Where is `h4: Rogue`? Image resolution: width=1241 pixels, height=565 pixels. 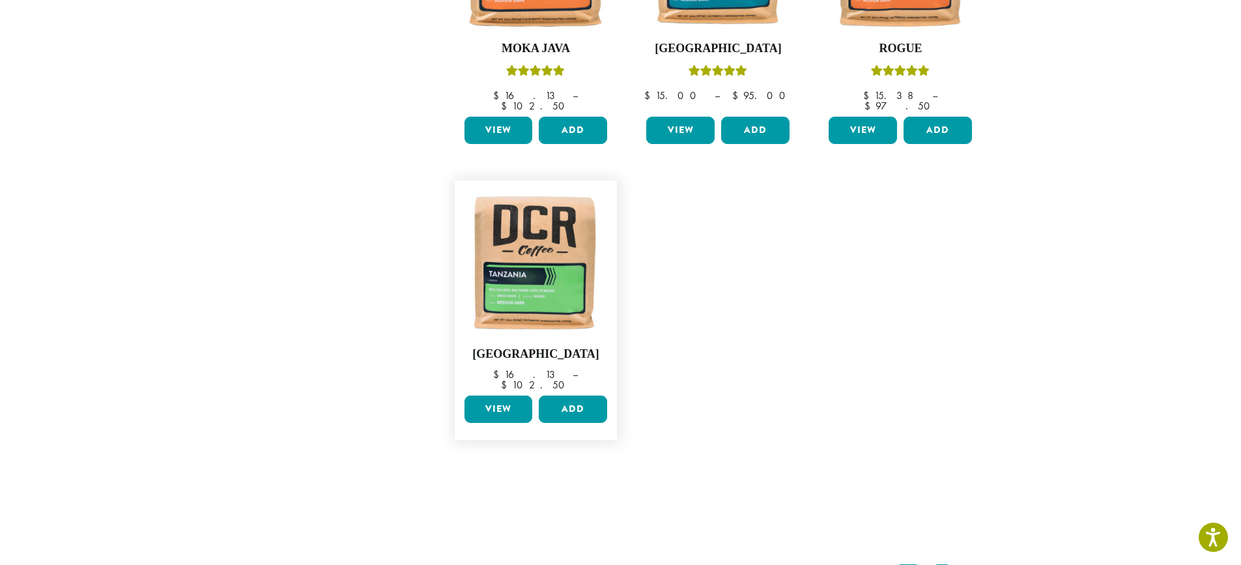
h4: Rogue is located at coordinates (900, 49).